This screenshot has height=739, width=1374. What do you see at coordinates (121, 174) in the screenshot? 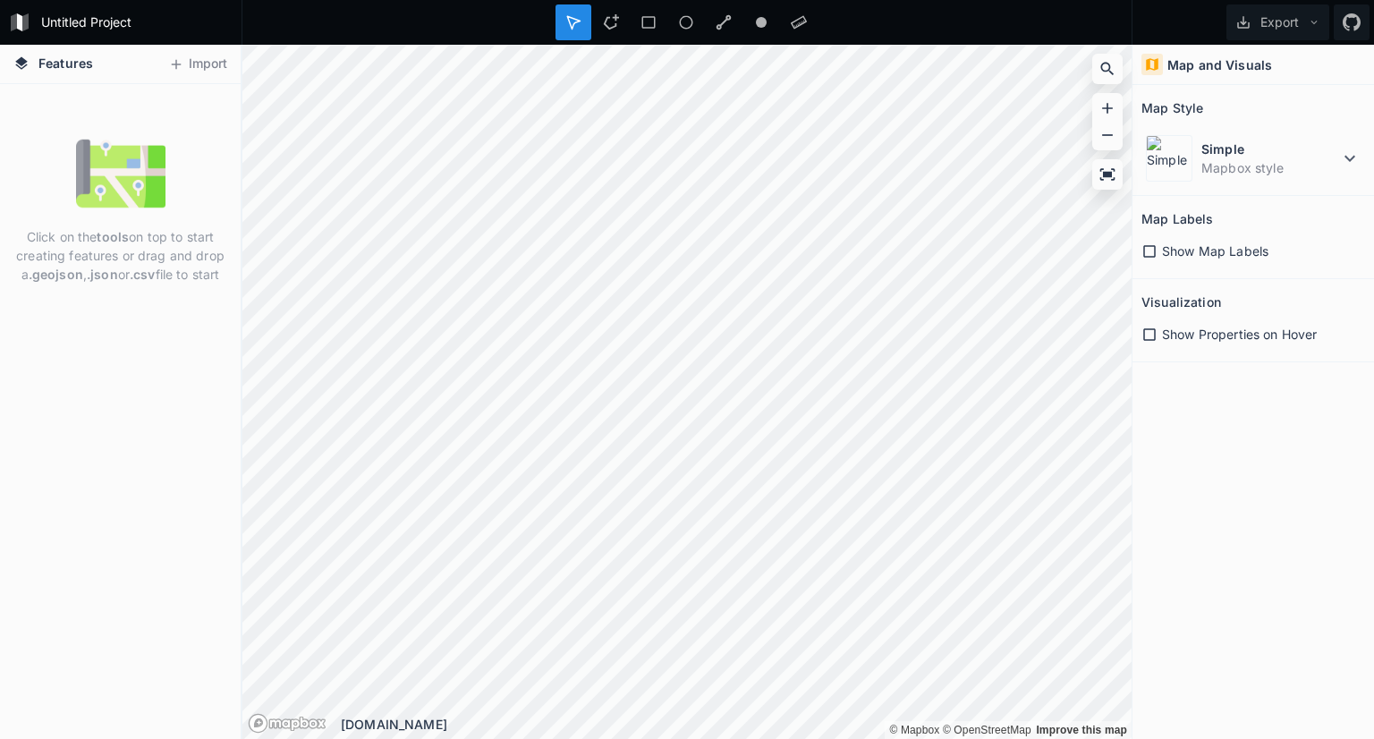
I see `img: empty` at bounding box center [121, 174].